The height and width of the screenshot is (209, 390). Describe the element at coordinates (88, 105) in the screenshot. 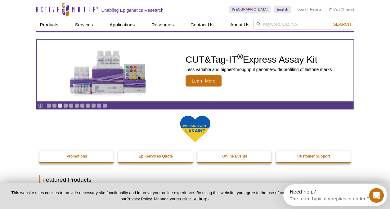

I see `a: Go to slide 8` at that location.